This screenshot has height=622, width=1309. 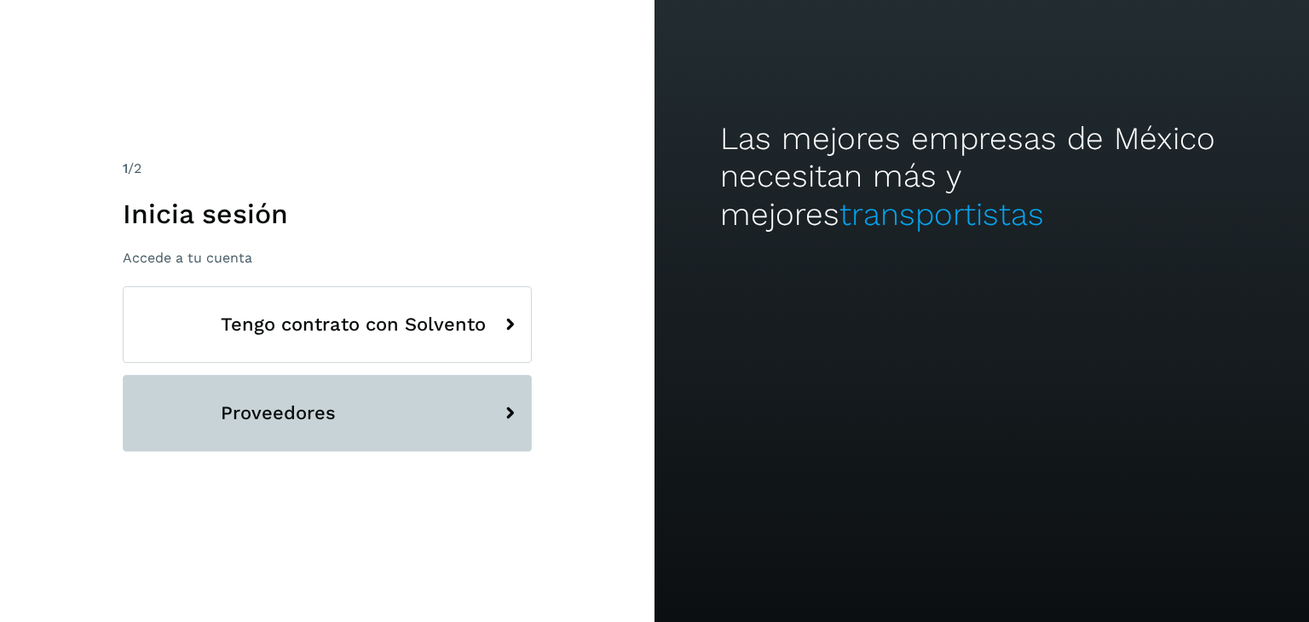 I want to click on div: /2, so click(x=327, y=169).